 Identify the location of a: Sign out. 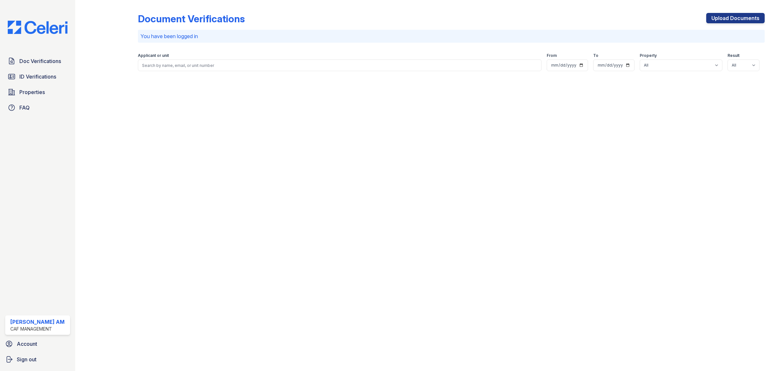
(37, 359).